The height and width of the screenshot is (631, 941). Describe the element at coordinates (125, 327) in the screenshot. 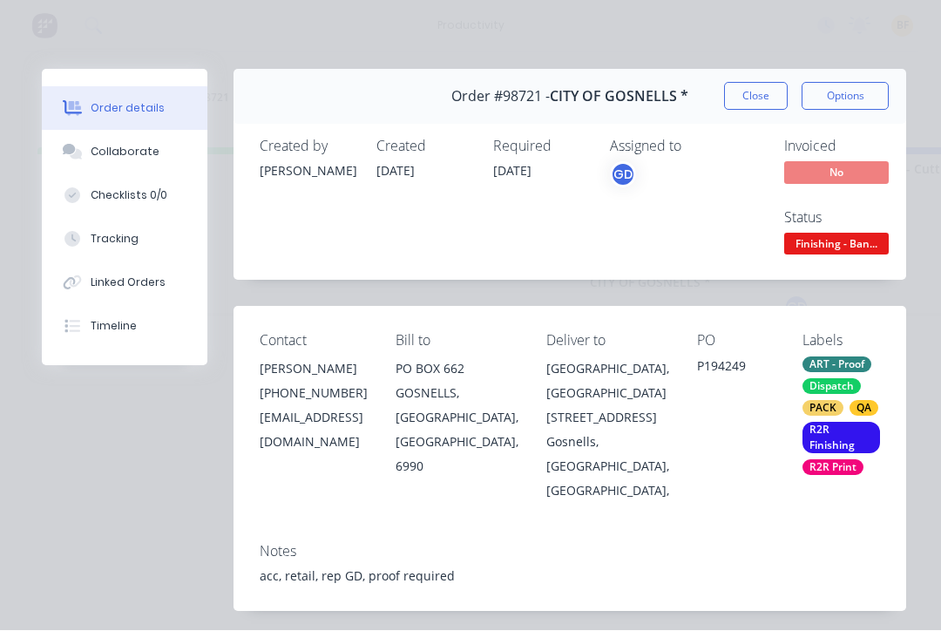

I see `button: Timeline` at that location.